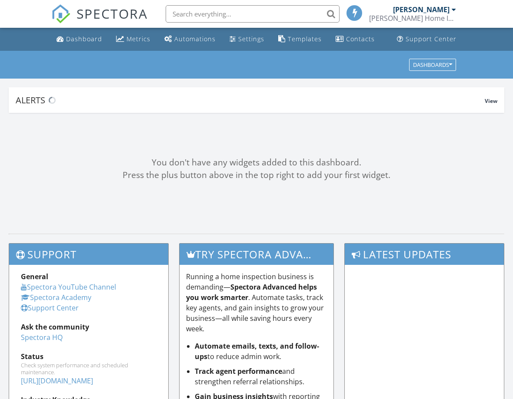  I want to click on h3: Support, so click(89, 254).